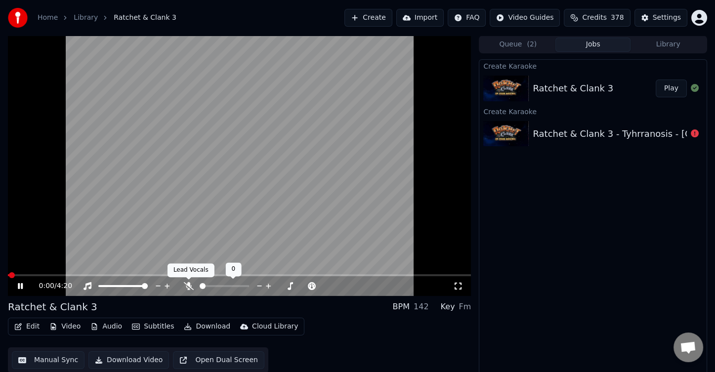  What do you see at coordinates (64, 286) in the screenshot?
I see `span: 4:20` at bounding box center [64, 286].